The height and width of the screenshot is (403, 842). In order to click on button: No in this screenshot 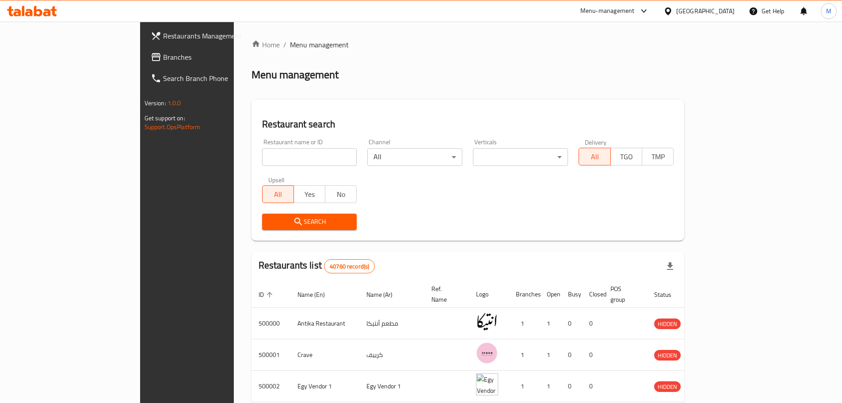, I will do `click(341, 194)`.